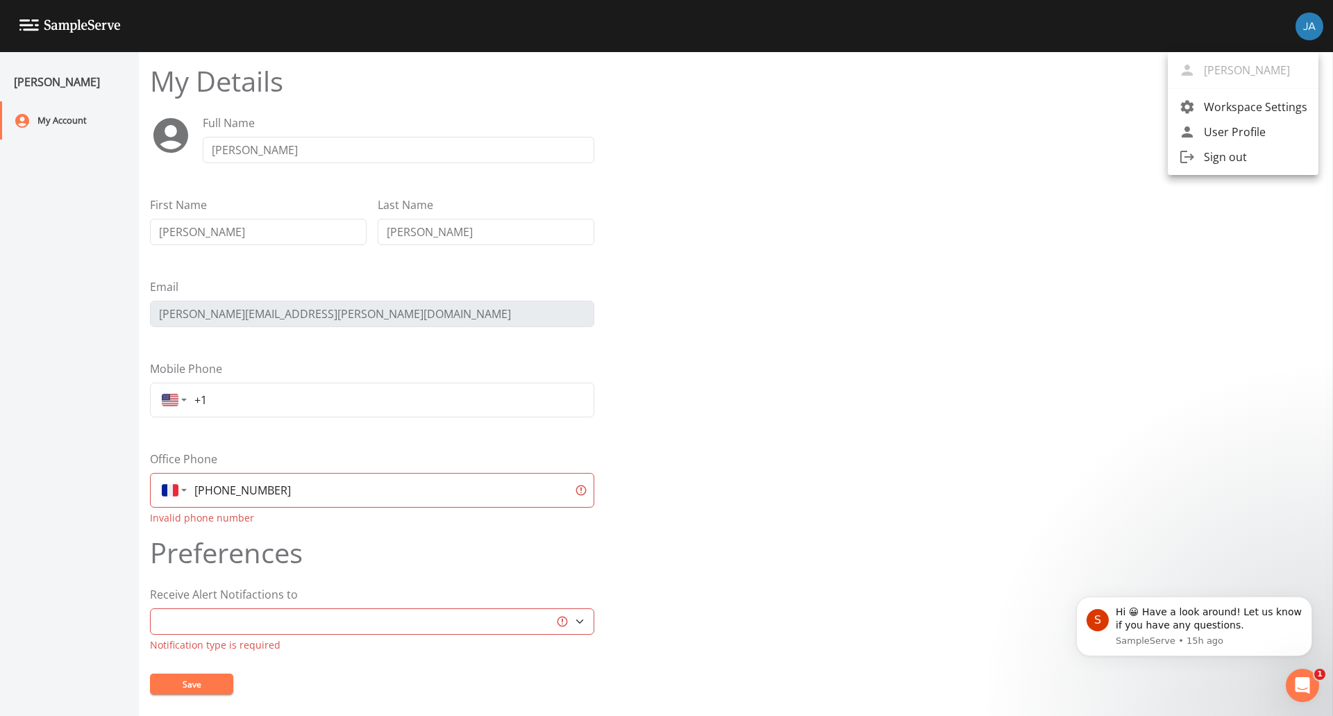 This screenshot has height=716, width=1333. Describe the element at coordinates (153, 40) in the screenshot. I see `div: Message content` at that location.